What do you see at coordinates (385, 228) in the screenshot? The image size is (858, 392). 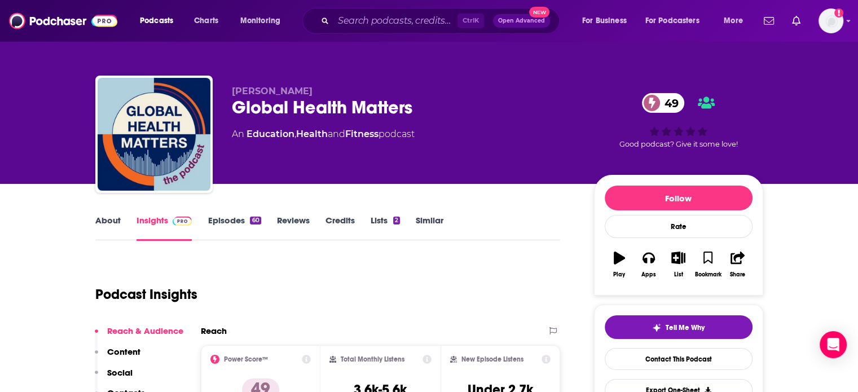 I see `a: Lists2` at bounding box center [385, 228].